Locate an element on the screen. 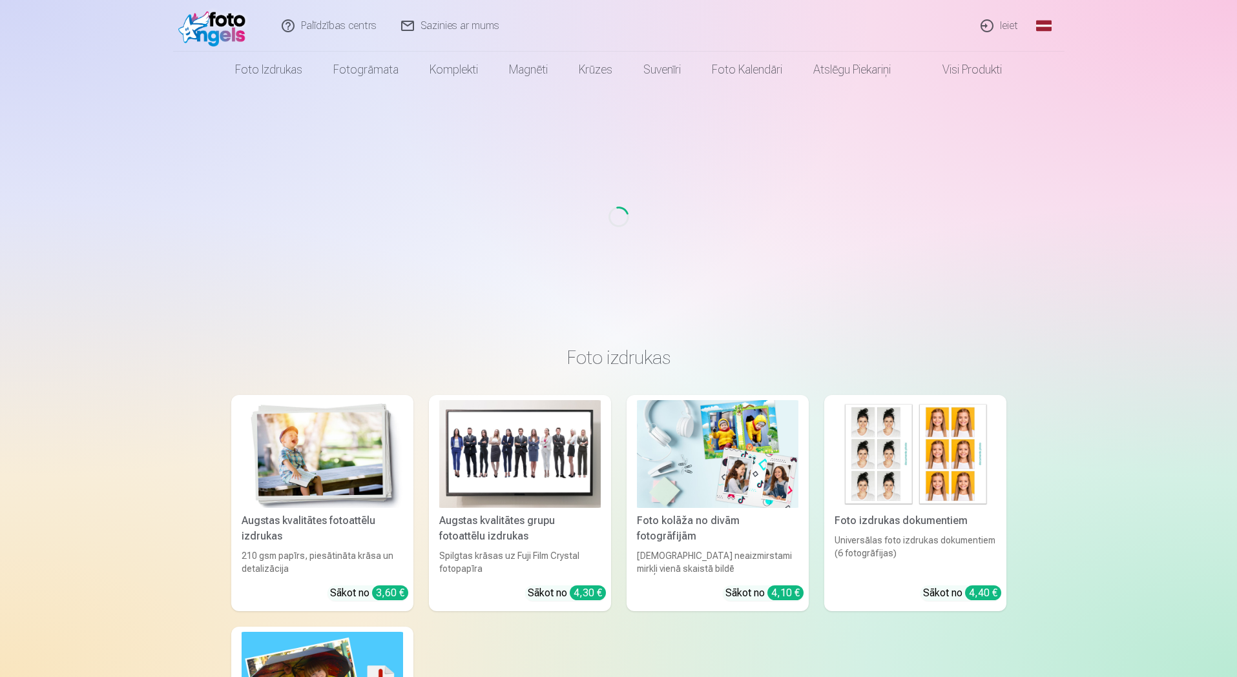 The width and height of the screenshot is (1237, 677). div: Foto kolāža no divām fotogrāfijām is located at coordinates (717, 529).